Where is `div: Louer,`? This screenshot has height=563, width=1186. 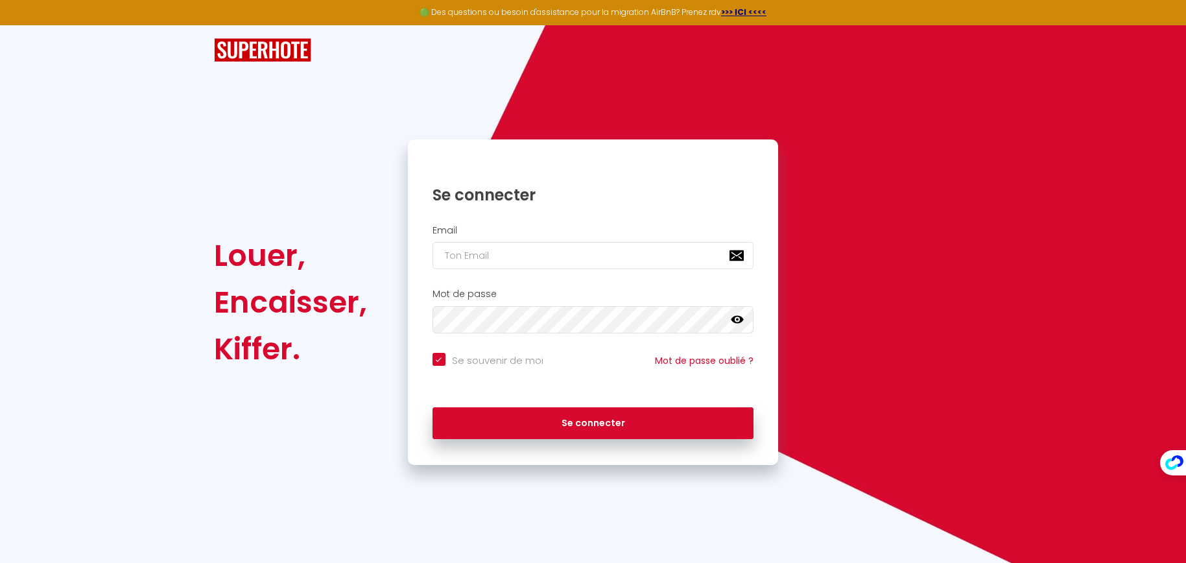
div: Louer, is located at coordinates (291, 256).